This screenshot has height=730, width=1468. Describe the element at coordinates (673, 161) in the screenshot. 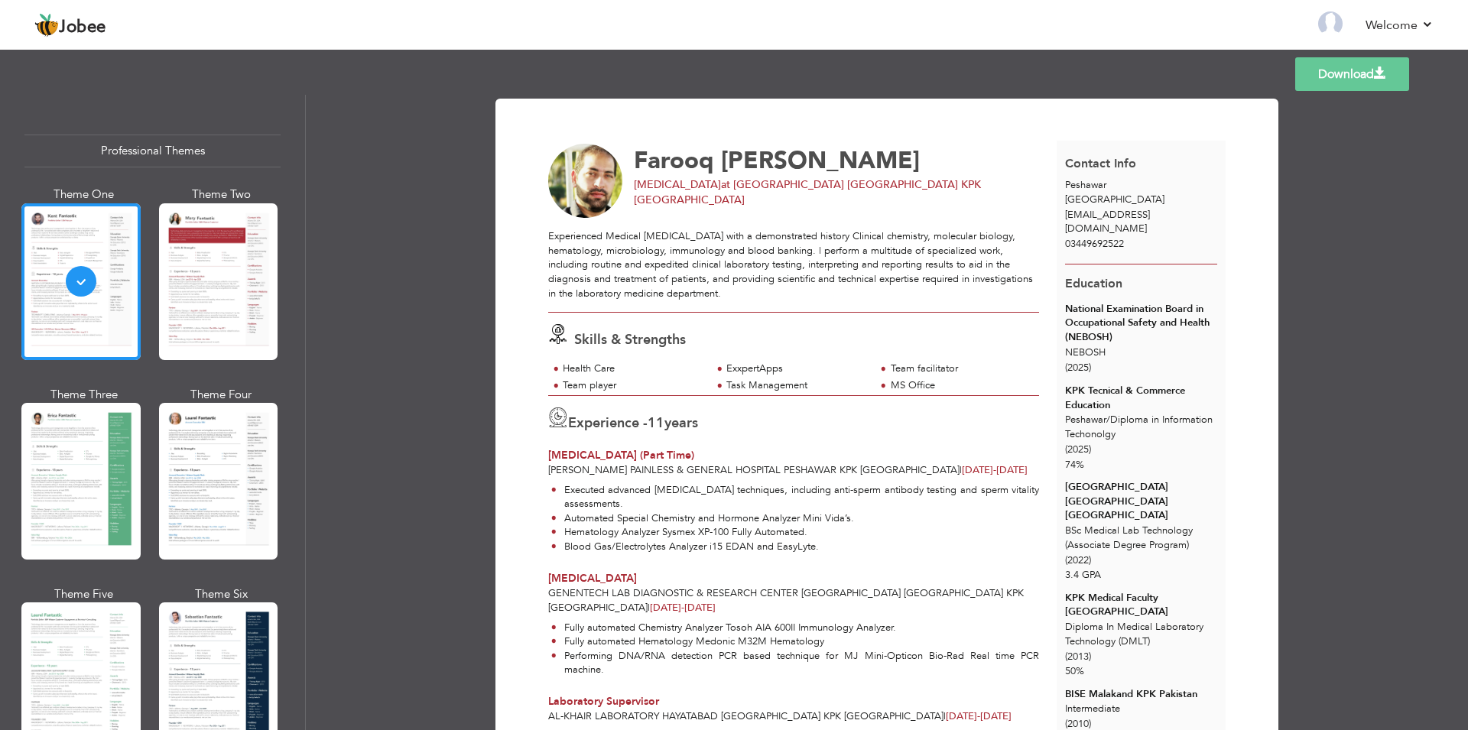

I see `span: Farooq` at that location.